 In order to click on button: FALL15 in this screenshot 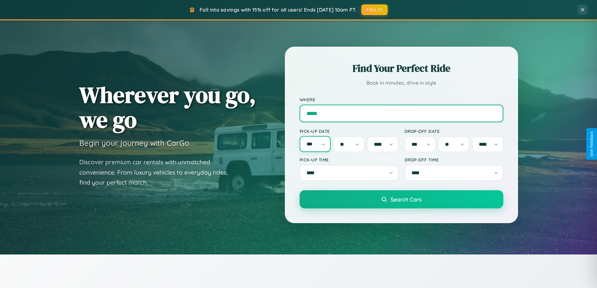, I will do `click(374, 10)`.